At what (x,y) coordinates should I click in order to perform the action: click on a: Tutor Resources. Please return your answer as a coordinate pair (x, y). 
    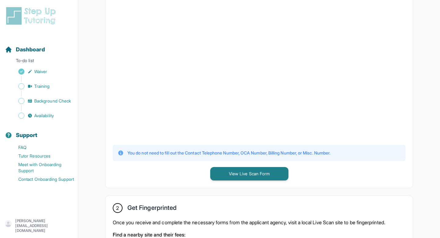
    Looking at the image, I should click on (41, 156).